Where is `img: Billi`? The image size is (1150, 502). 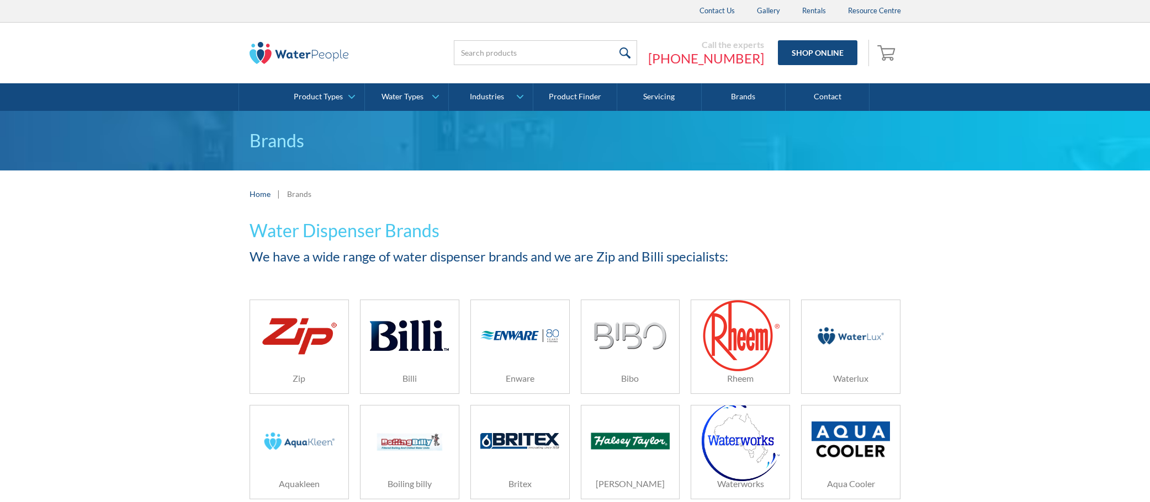 img: Billi is located at coordinates (409, 336).